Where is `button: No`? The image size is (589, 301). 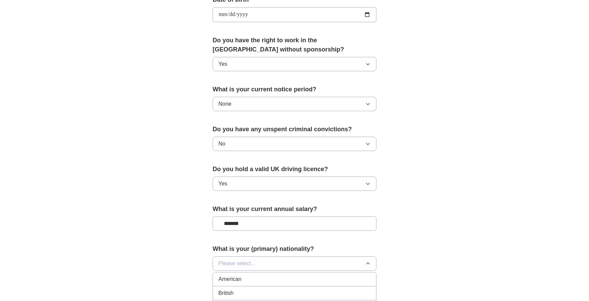
button: No is located at coordinates (294, 144).